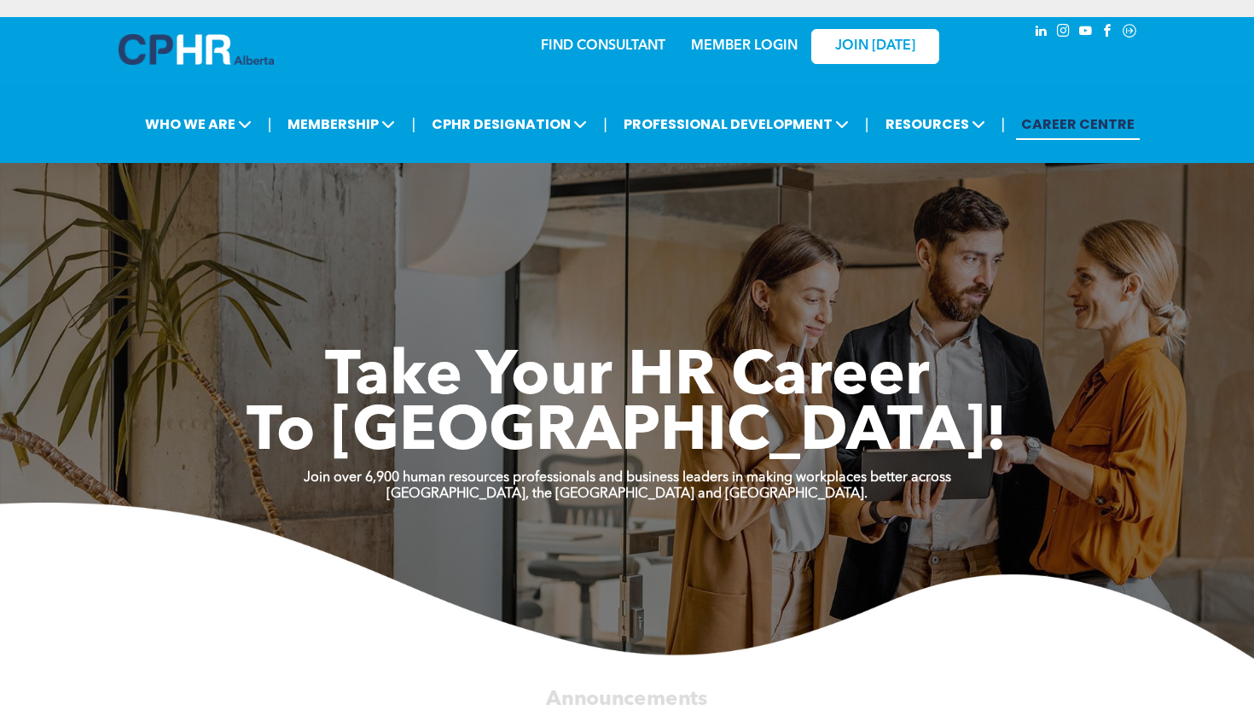 The image size is (1254, 710). Describe the element at coordinates (935, 124) in the screenshot. I see `span: RESOURCES` at that location.